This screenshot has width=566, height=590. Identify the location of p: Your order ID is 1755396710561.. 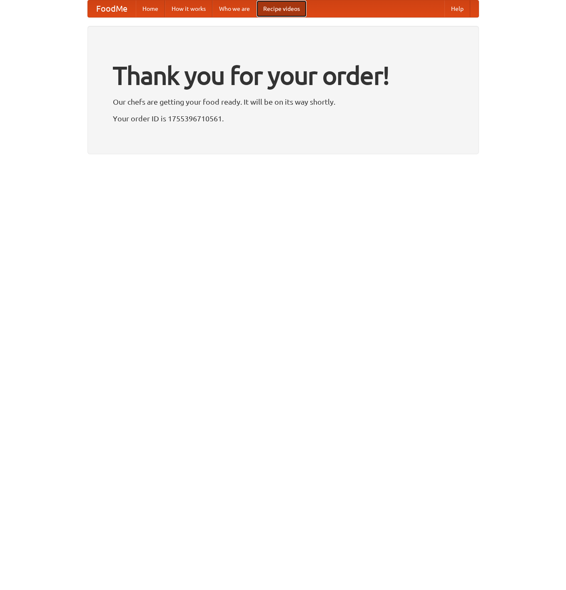
(283, 118).